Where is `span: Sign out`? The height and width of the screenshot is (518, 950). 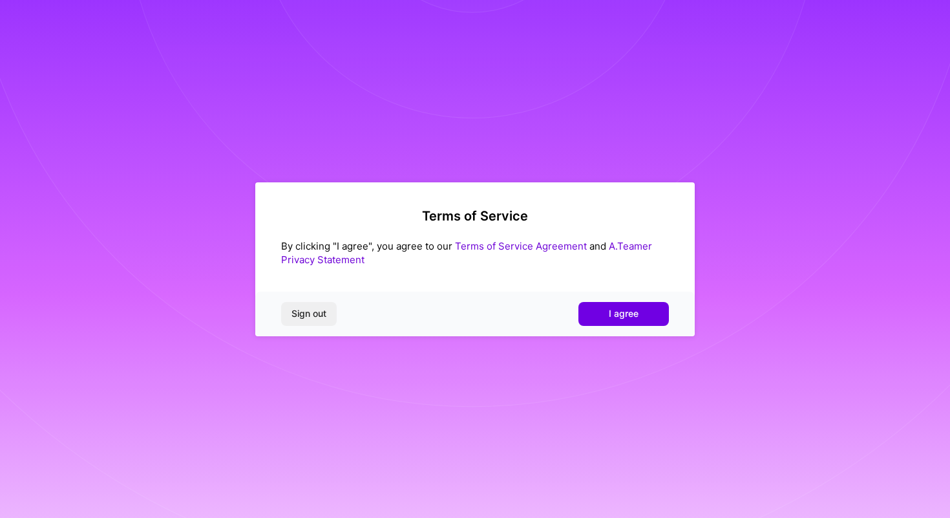
span: Sign out is located at coordinates (309, 314).